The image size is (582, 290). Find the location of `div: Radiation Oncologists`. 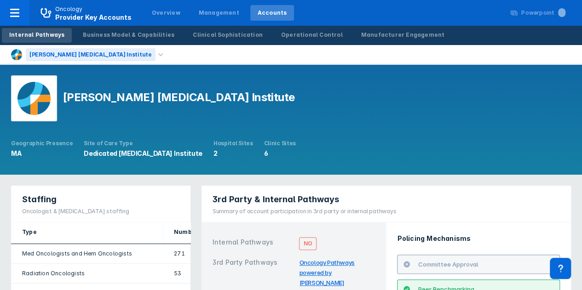

div: Radiation Oncologists is located at coordinates (87, 274).